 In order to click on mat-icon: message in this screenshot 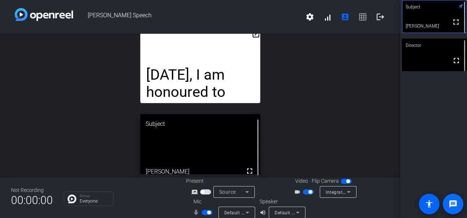, I will do `click(453, 204)`.